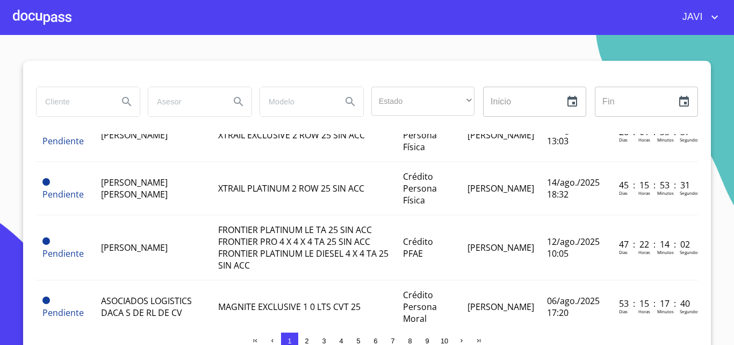 This screenshot has width=734, height=345. I want to click on button: account of current user, so click(698, 17).